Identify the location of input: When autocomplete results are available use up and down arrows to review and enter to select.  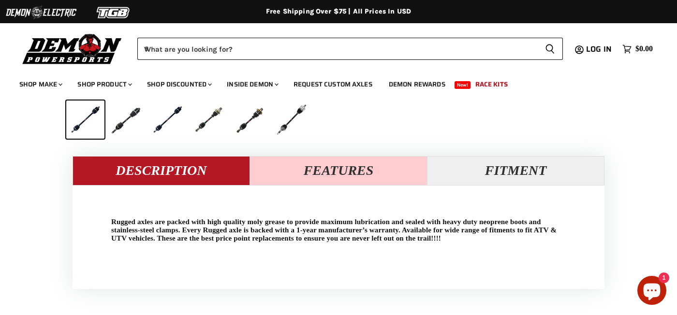
(337, 49).